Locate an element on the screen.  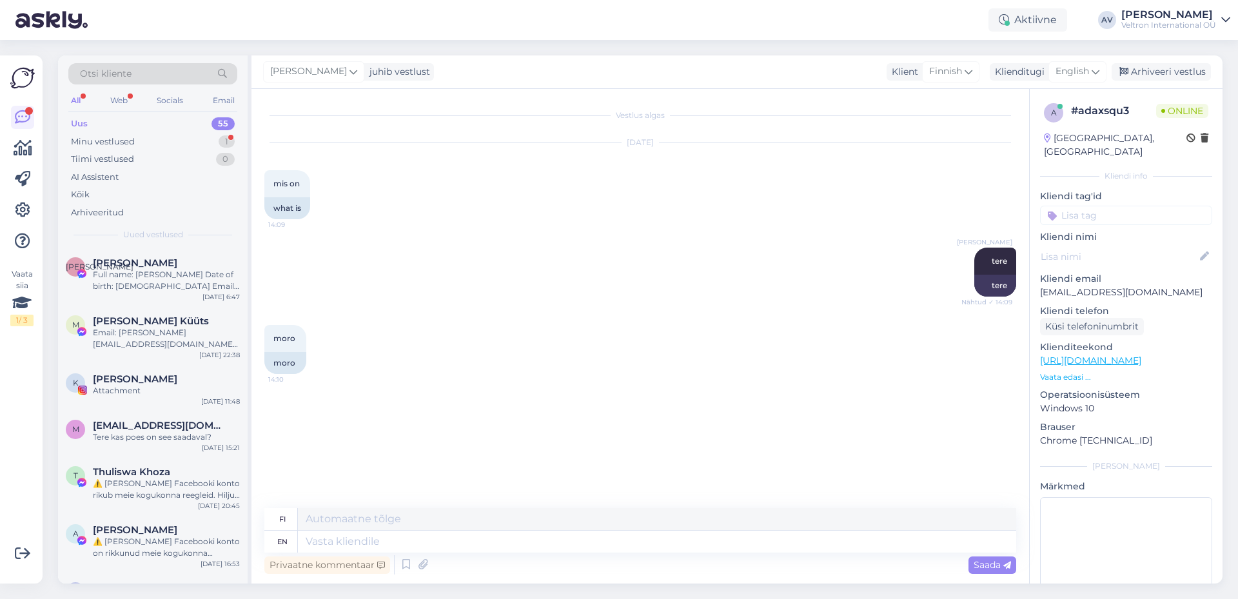
p: Kliendi telefon is located at coordinates (1126, 311).